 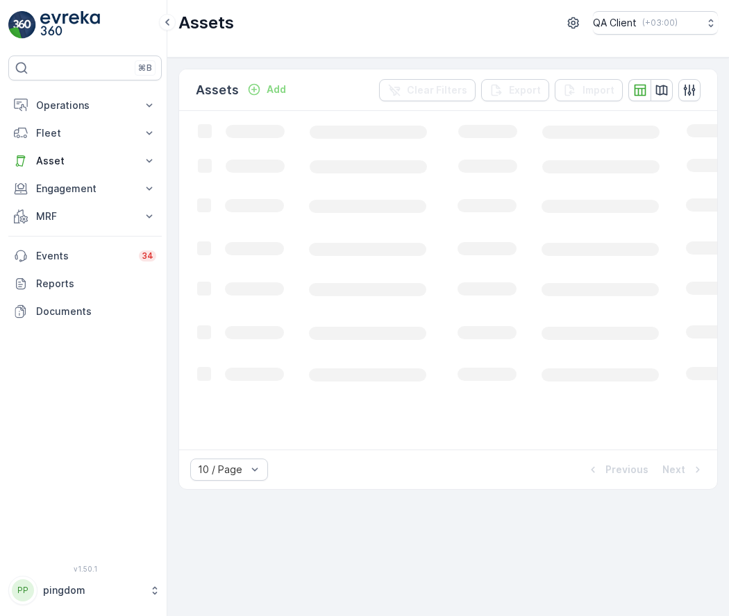 What do you see at coordinates (515, 90) in the screenshot?
I see `button: Export` at bounding box center [515, 90].